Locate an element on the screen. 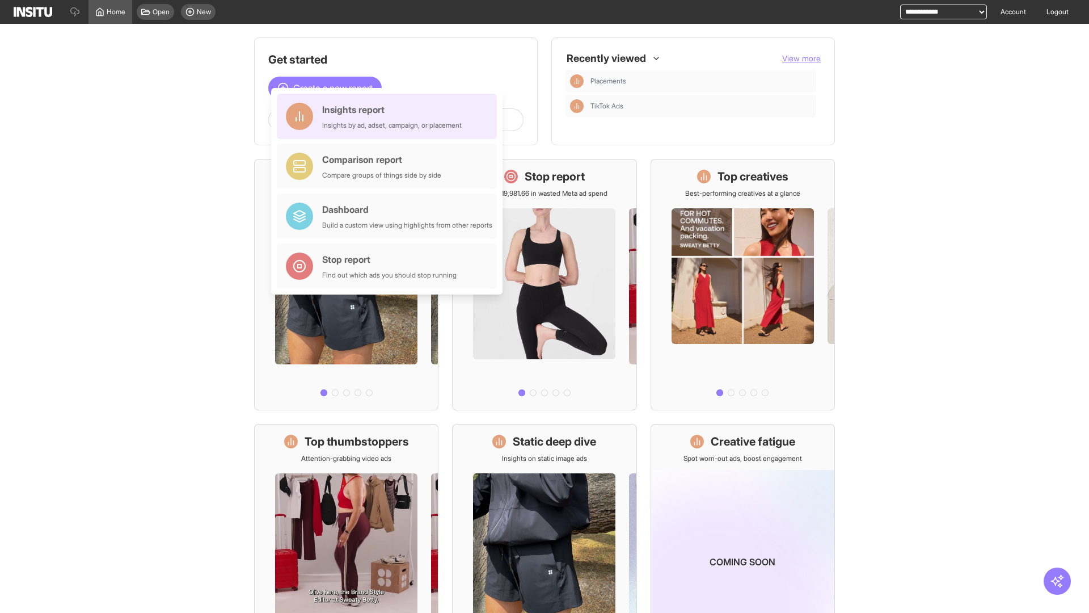 This screenshot has width=1089, height=613. h1: Static deep dive is located at coordinates (554, 441).